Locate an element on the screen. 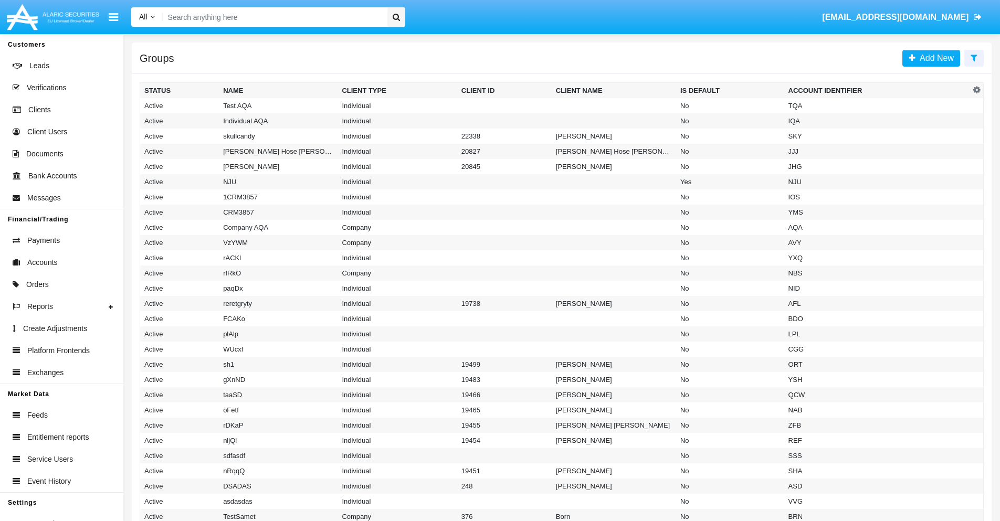  td: 19451 is located at coordinates (504, 471).